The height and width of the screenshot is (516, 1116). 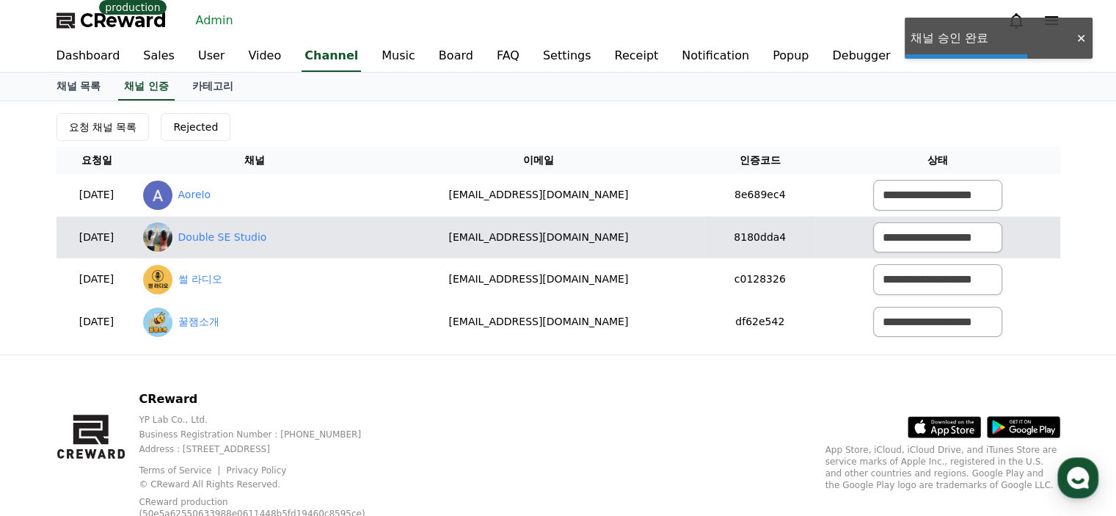 I want to click on a: Admin, so click(x=214, y=21).